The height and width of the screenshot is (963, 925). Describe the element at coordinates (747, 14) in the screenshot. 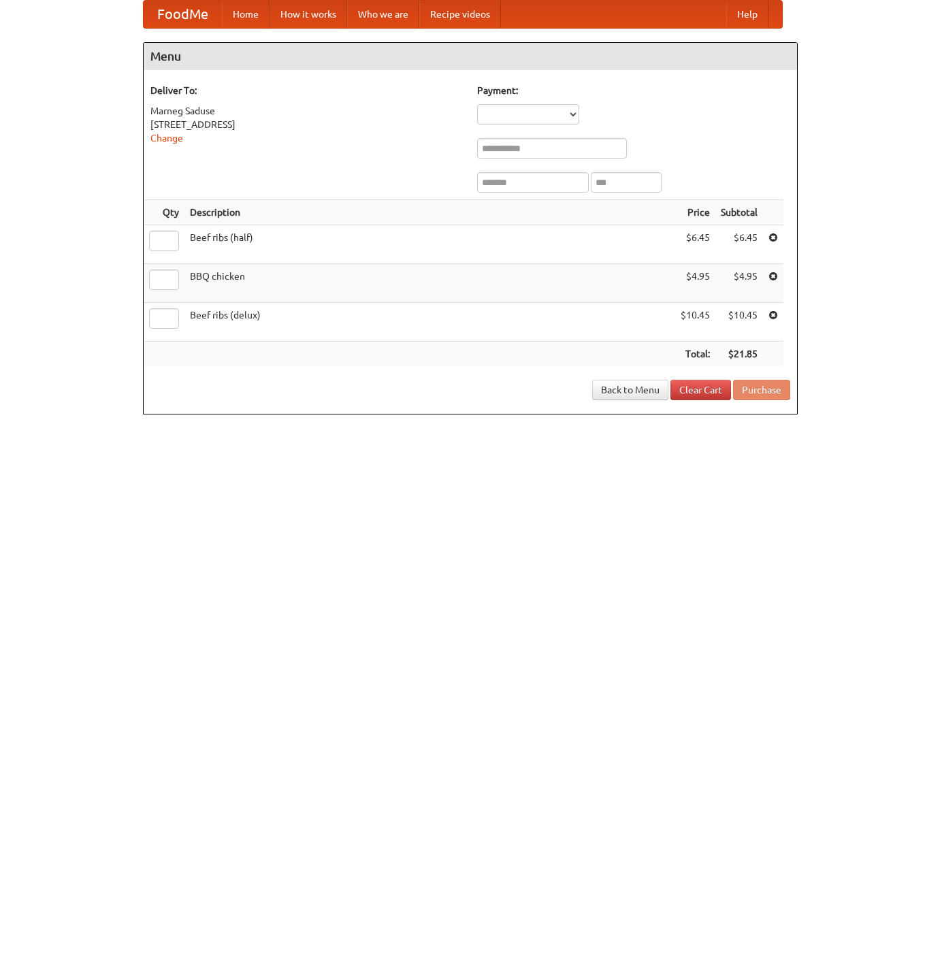

I see `a: Help` at that location.